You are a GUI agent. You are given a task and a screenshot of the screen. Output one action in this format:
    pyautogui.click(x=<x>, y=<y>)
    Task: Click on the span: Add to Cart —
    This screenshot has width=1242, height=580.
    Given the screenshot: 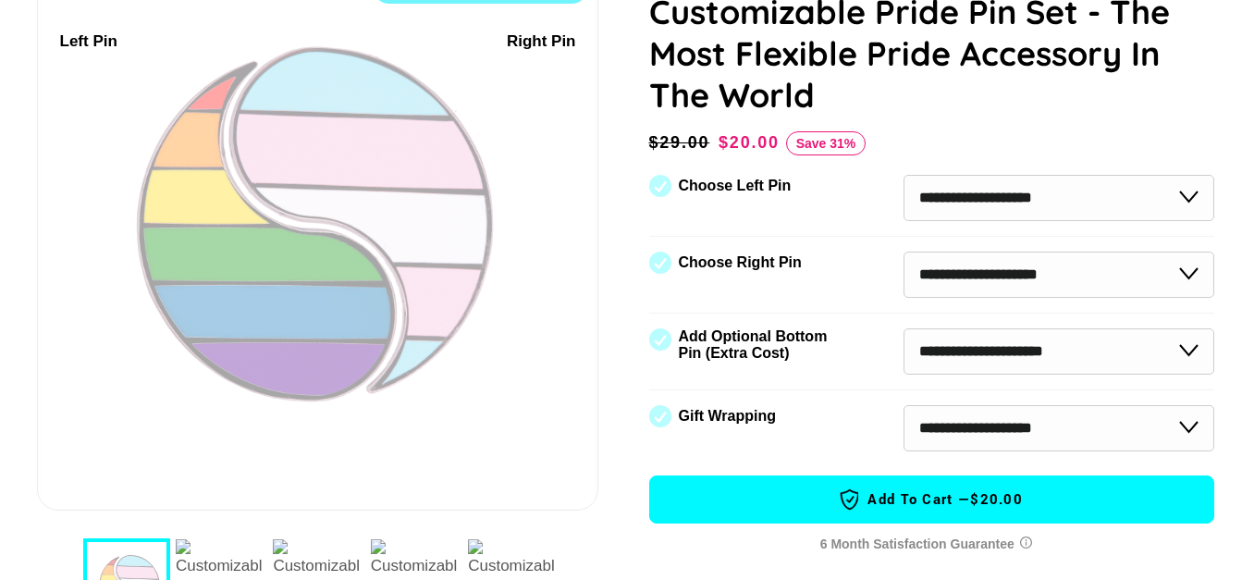 What is the action you would take?
    pyautogui.click(x=933, y=500)
    